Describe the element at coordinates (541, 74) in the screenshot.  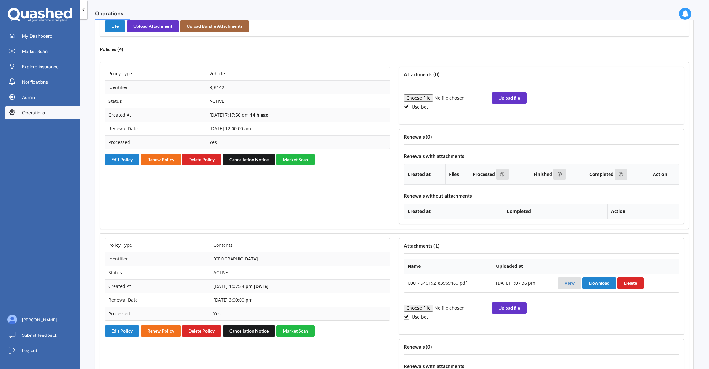
I see `h4: Attachments ( 0 )` at that location.